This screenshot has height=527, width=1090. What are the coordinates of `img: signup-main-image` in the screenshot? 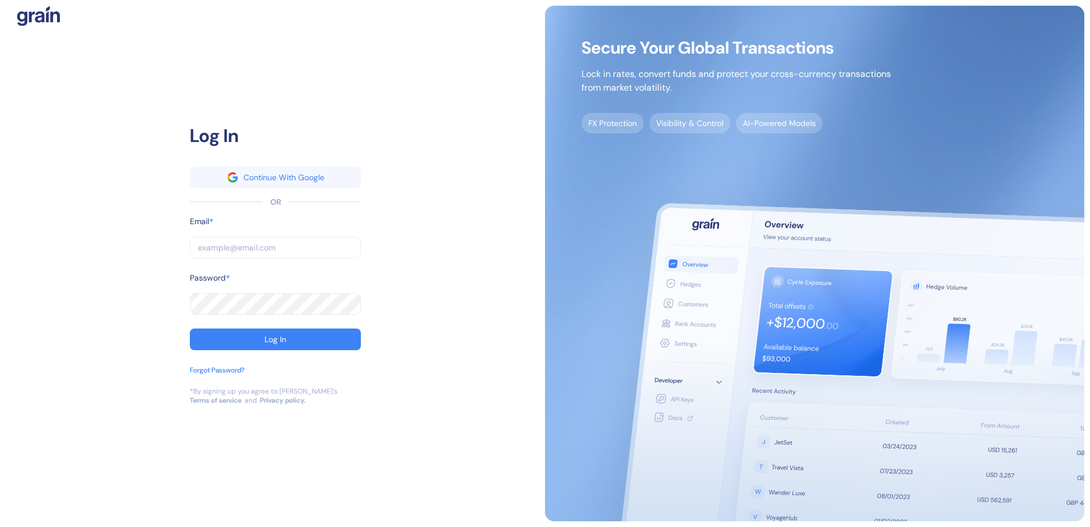 It's located at (815, 263).